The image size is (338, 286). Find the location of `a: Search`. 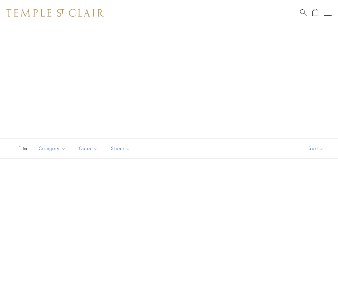

a: Search is located at coordinates (303, 13).